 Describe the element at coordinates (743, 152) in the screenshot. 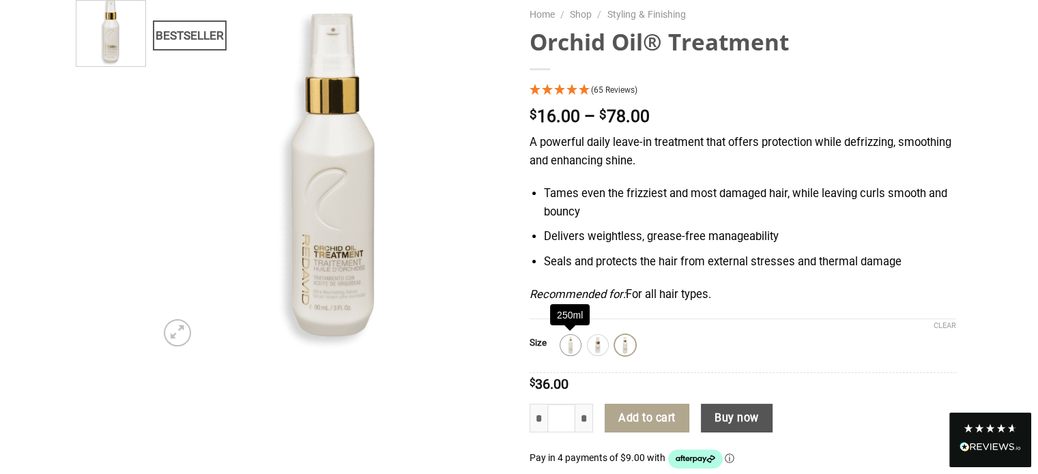

I see `p: A powerful daily leave-in treatment that offers protection while defrizzing, smoothing and enhanc...` at that location.